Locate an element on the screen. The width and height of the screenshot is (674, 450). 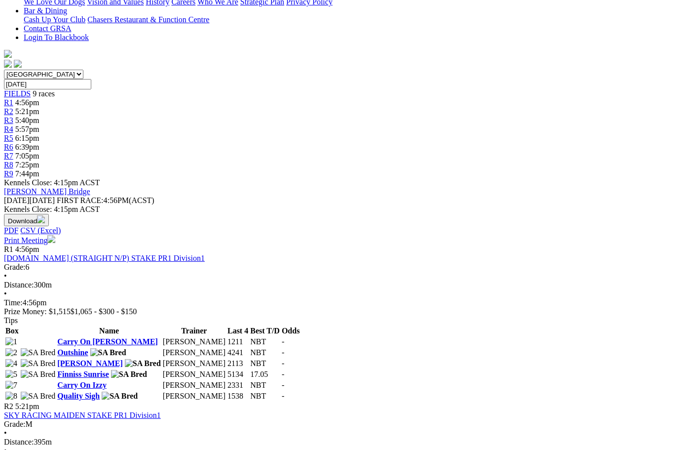
span: R5 is located at coordinates (8, 138).